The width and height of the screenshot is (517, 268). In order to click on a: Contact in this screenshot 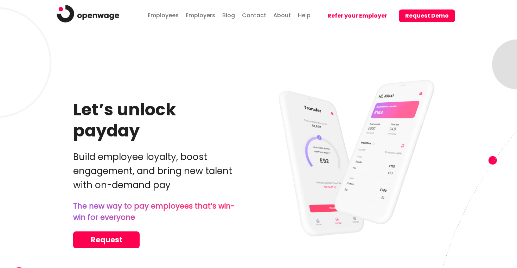, I will do `click(254, 14)`.